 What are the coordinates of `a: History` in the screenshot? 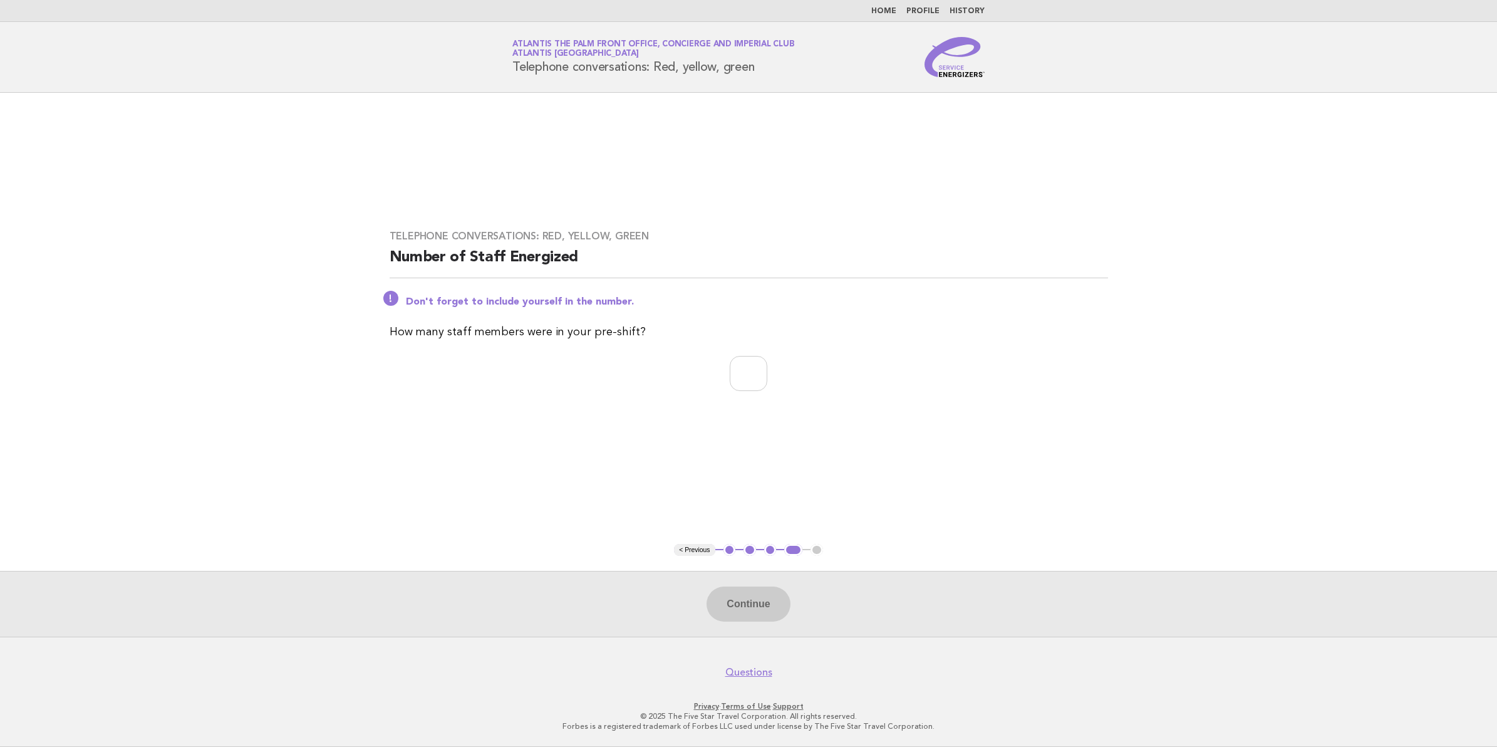 It's located at (967, 11).